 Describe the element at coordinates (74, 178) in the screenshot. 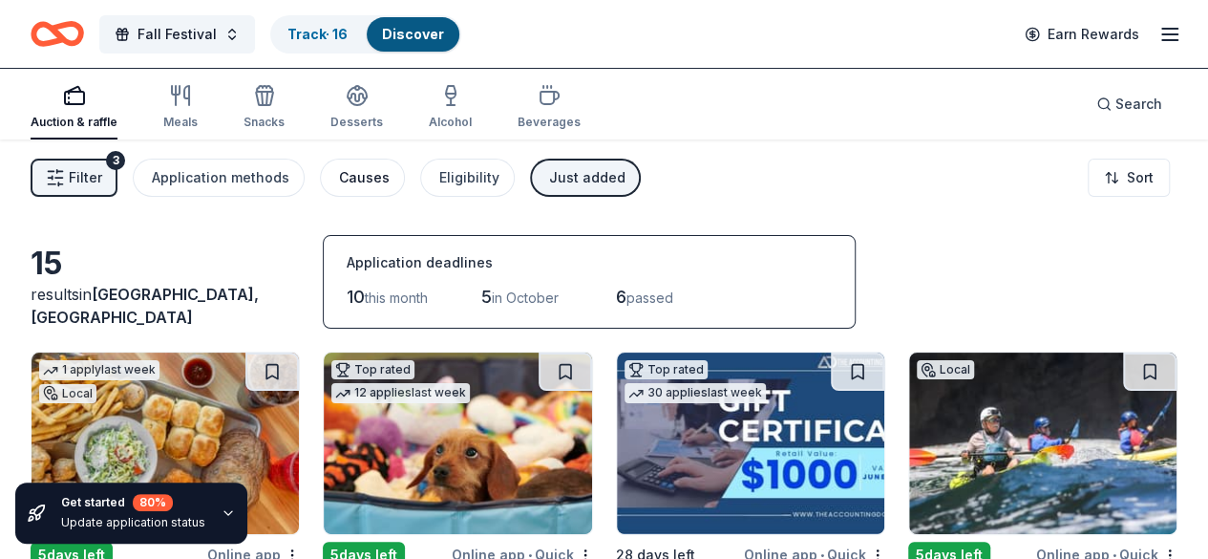

I see `button: Filter3` at that location.